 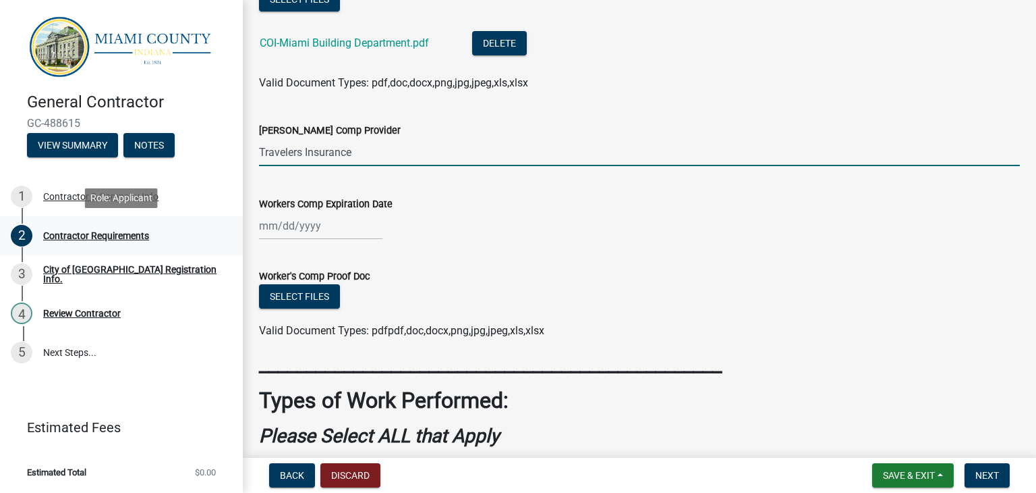 What do you see at coordinates (205, 472) in the screenshot?
I see `span: $0.00` at bounding box center [205, 472].